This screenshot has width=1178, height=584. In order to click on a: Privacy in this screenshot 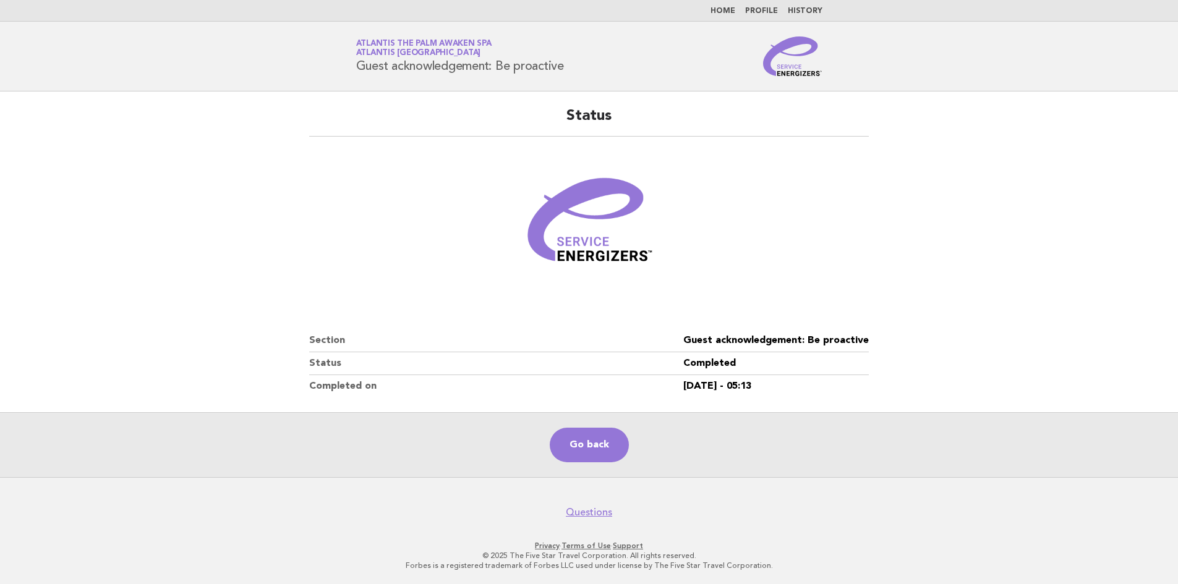, I will do `click(547, 546)`.